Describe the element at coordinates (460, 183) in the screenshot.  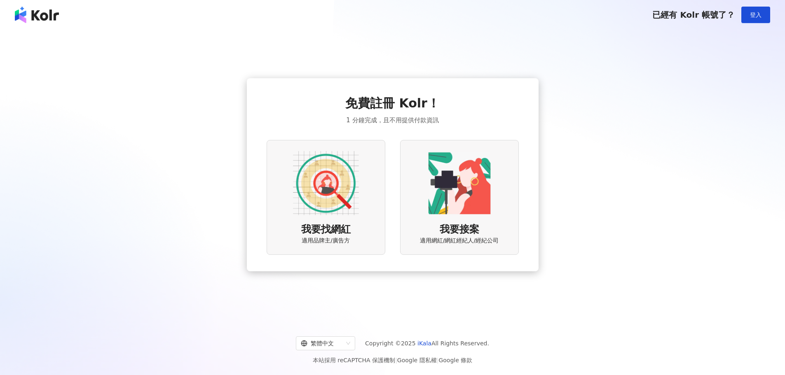
I see `img: KOL identity option` at that location.